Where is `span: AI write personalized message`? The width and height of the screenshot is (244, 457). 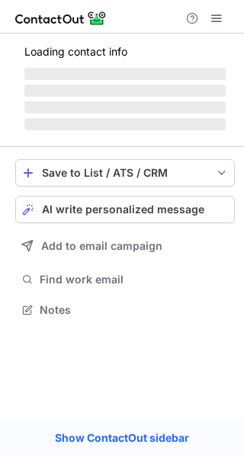
span: AI write personalized message is located at coordinates (123, 210).